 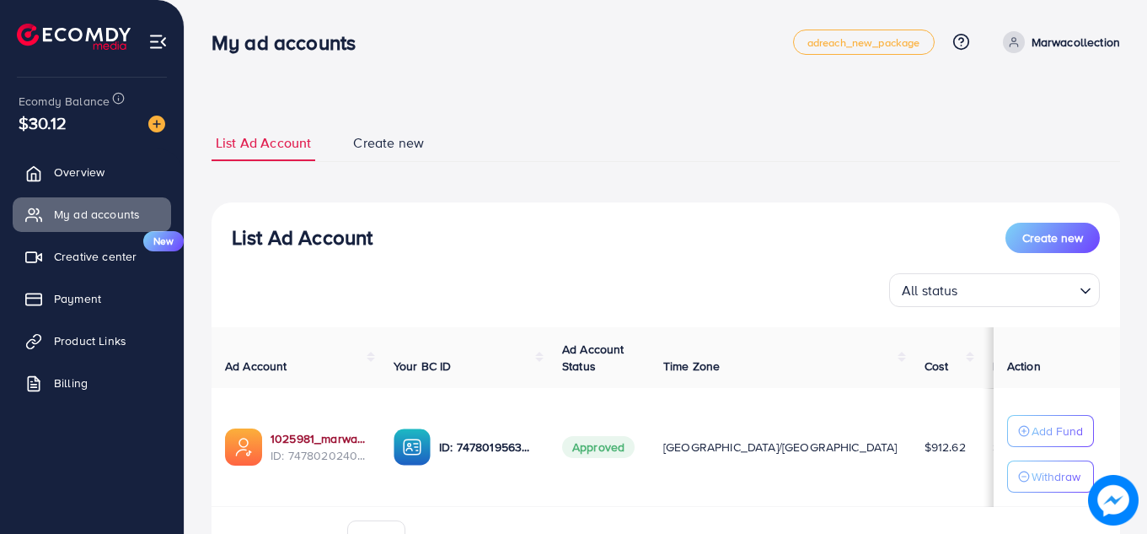 I want to click on h3: My ad accounts, so click(x=290, y=42).